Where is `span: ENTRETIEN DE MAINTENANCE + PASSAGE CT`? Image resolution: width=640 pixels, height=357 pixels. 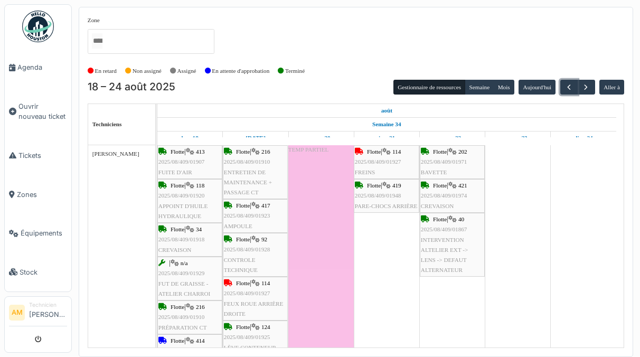 span: ENTRETIEN DE MAINTENANCE + PASSAGE CT is located at coordinates (248, 182).